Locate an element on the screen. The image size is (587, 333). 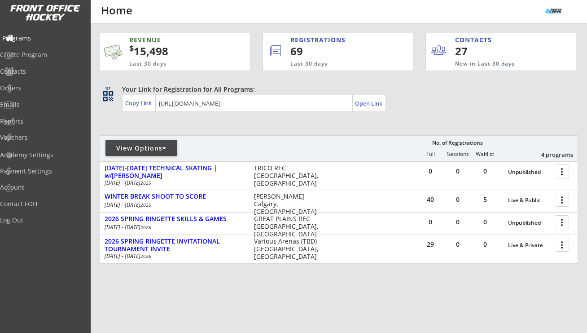
div: Full is located at coordinates (430, 154).